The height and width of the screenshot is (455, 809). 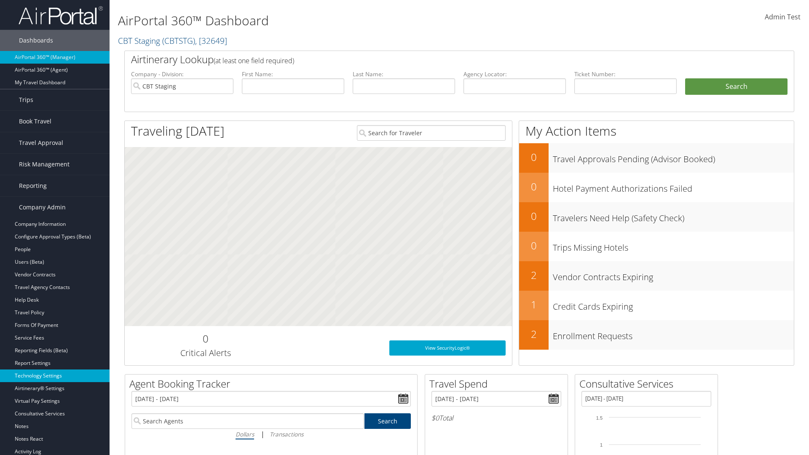 What do you see at coordinates (674, 275) in the screenshot?
I see `h3: Vendor Contracts Expiring` at bounding box center [674, 275].